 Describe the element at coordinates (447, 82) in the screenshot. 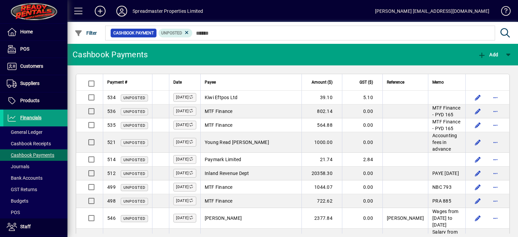

I see `div: Memo` at that location.